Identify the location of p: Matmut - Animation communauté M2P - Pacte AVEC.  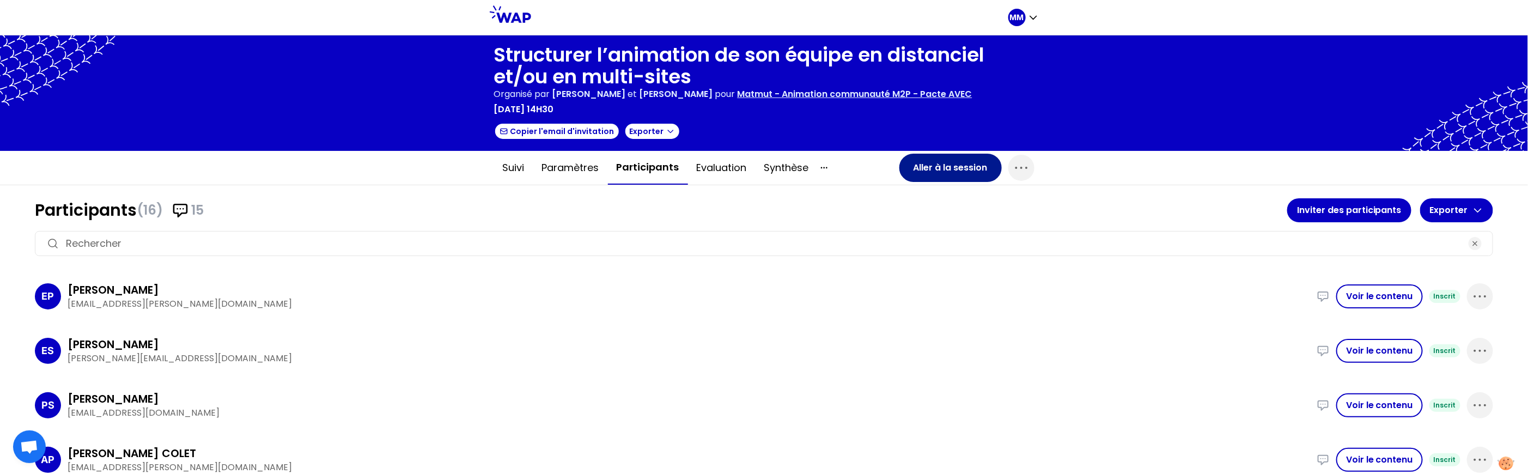
(855, 94).